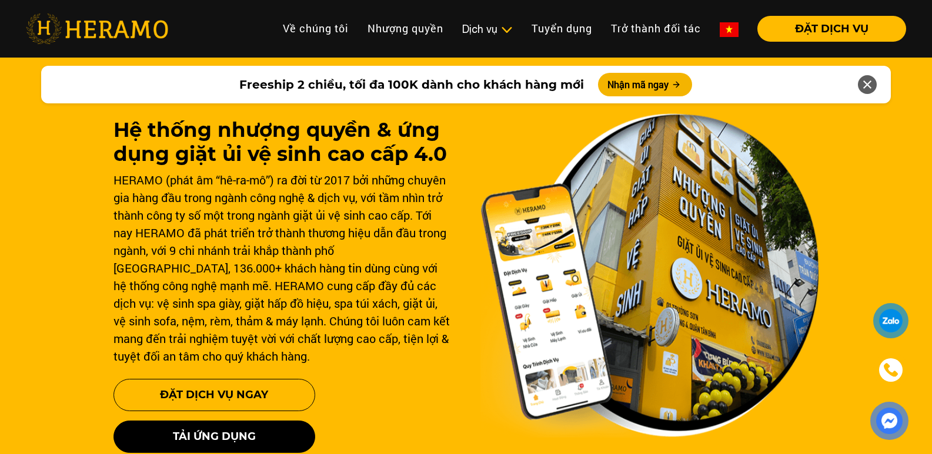 The height and width of the screenshot is (454, 932). Describe the element at coordinates (655, 28) in the screenshot. I see `a: Trở thành đối tác` at that location.